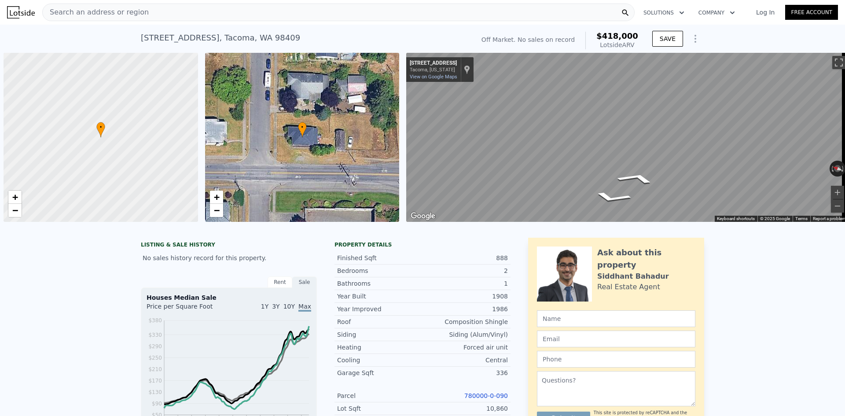 This screenshot has height=416, width=845. Describe the element at coordinates (305, 307) in the screenshot. I see `span: Max` at that location.